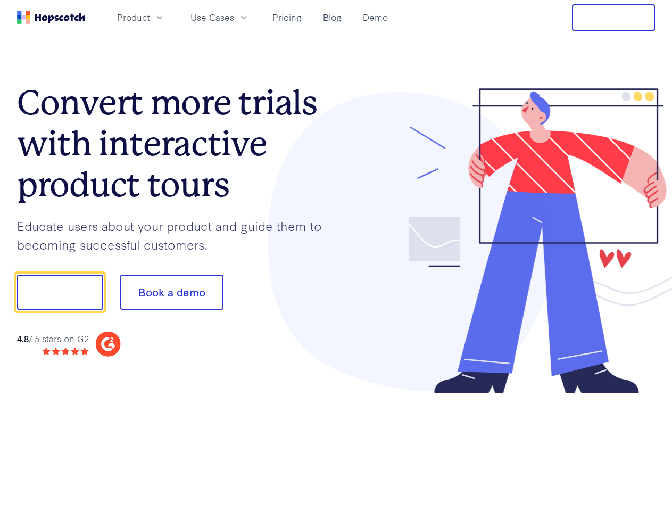 The height and width of the screenshot is (511, 672). What do you see at coordinates (60, 292) in the screenshot?
I see `button: Show me!` at bounding box center [60, 292].